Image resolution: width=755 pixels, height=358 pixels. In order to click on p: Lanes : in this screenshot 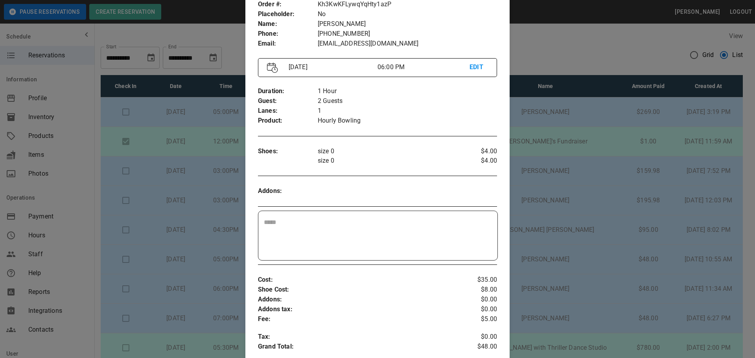, I will do `click(288, 111)`.